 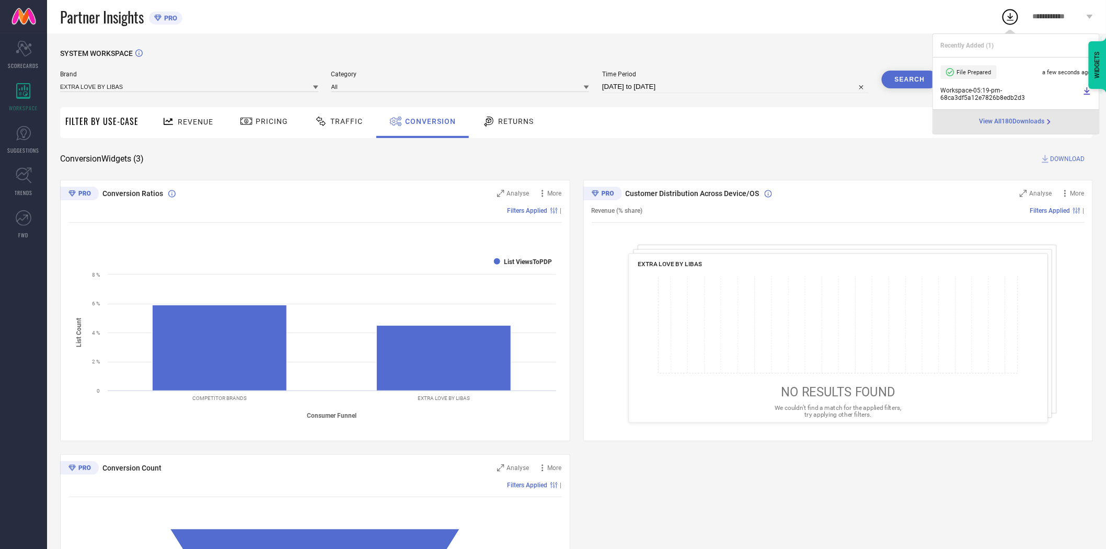 What do you see at coordinates (670, 264) in the screenshot?
I see `span: EXTRA LOVE BY LIBAS` at bounding box center [670, 264].